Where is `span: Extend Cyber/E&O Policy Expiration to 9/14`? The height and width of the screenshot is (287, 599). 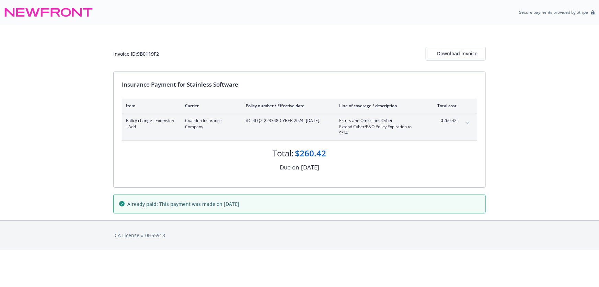 span: Extend Cyber/E&O Policy Expiration to 9/14 is located at coordinates (379, 130).